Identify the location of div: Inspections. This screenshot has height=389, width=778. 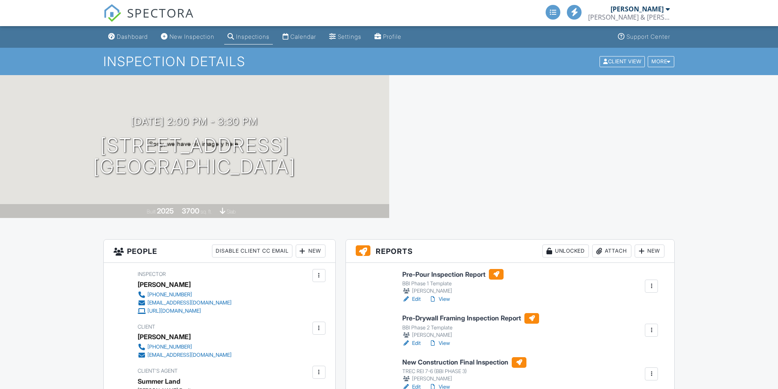
(253, 36).